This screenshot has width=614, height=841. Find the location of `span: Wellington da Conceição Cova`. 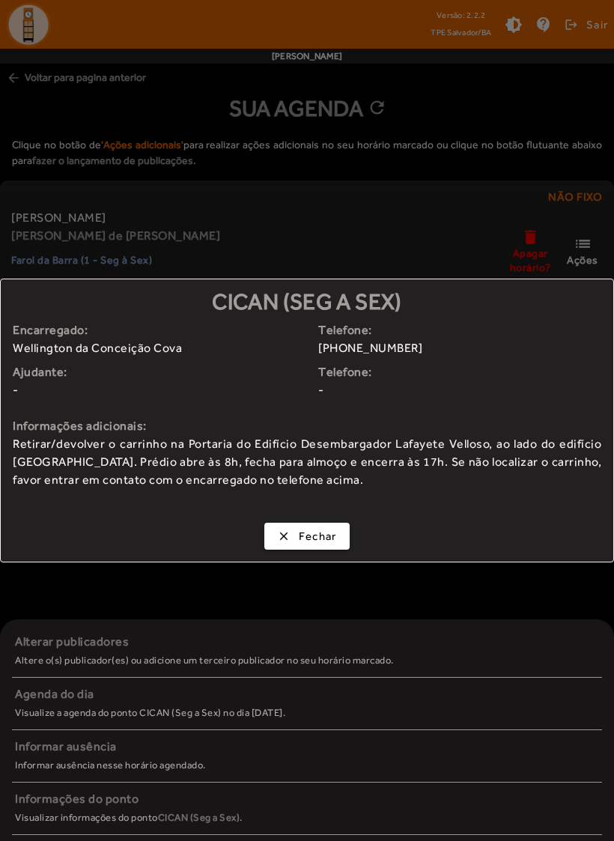

span: Wellington da Conceição Cova is located at coordinates (160, 348).